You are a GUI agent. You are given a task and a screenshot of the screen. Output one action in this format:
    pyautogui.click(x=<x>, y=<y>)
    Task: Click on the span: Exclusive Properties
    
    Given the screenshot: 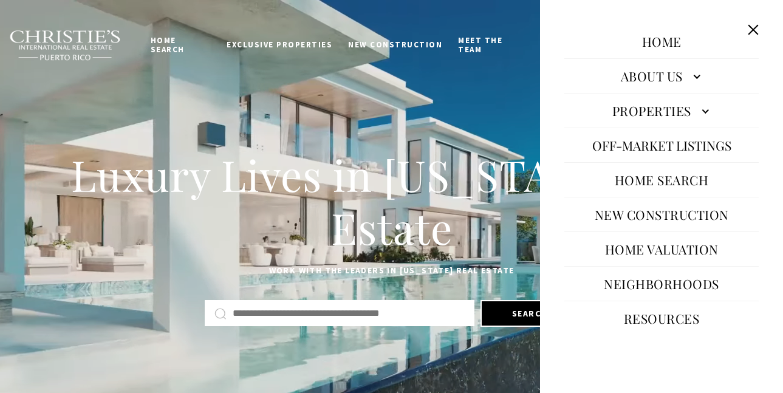 What is the action you would take?
    pyautogui.click(x=279, y=44)
    